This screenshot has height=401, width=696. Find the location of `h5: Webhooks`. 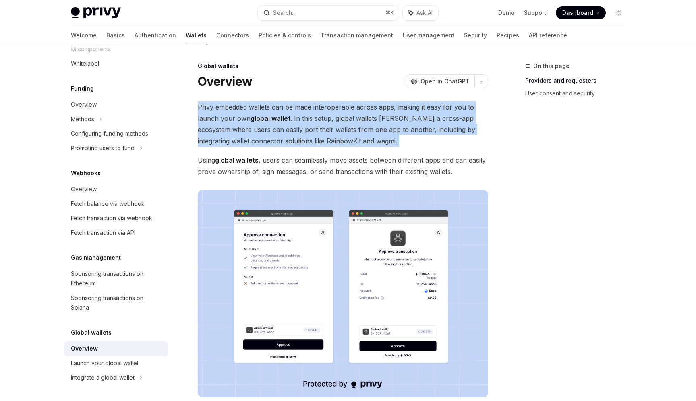

h5: Webhooks is located at coordinates (86, 173).